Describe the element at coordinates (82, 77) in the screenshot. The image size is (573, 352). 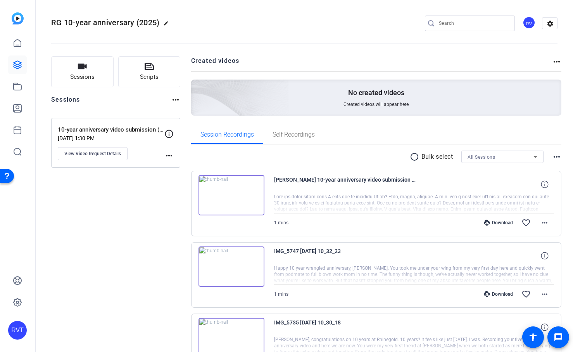
I see `span: Sessions` at that location.